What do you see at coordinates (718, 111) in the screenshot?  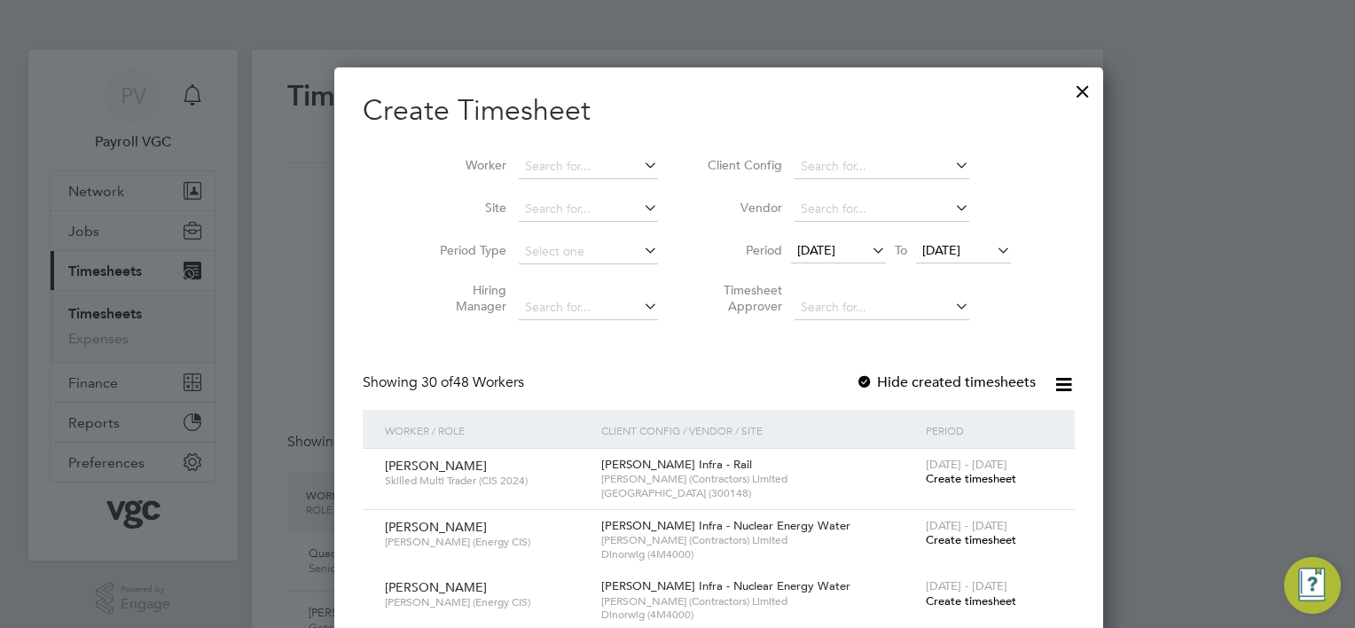 I see `h2: Create Timesheet` at bounding box center [718, 111].